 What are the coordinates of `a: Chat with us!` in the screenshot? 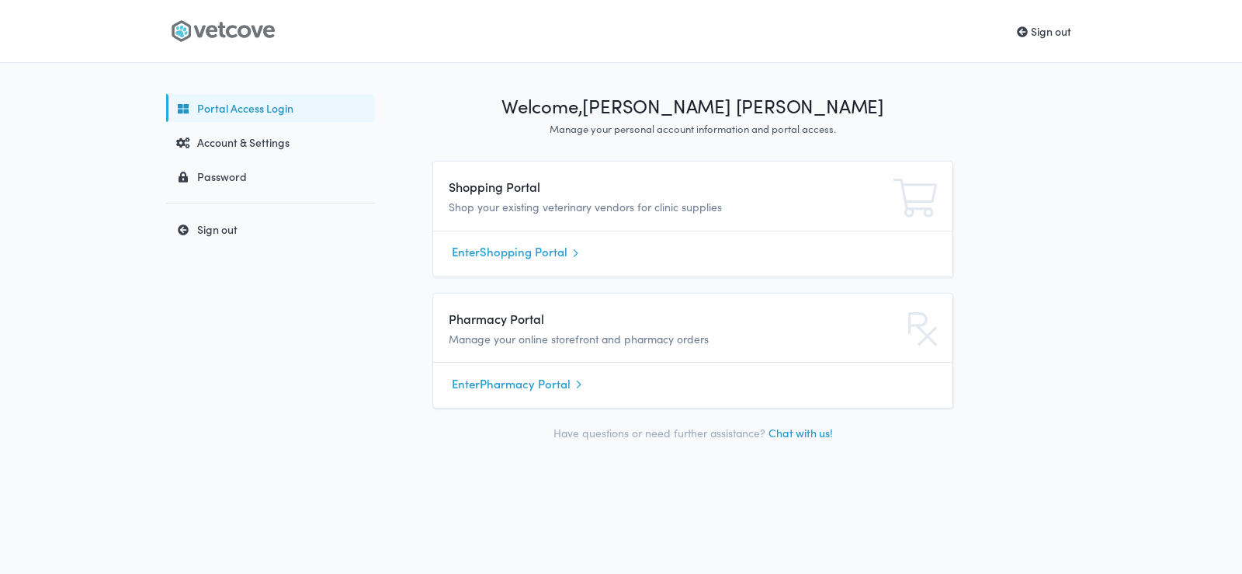 It's located at (800, 432).